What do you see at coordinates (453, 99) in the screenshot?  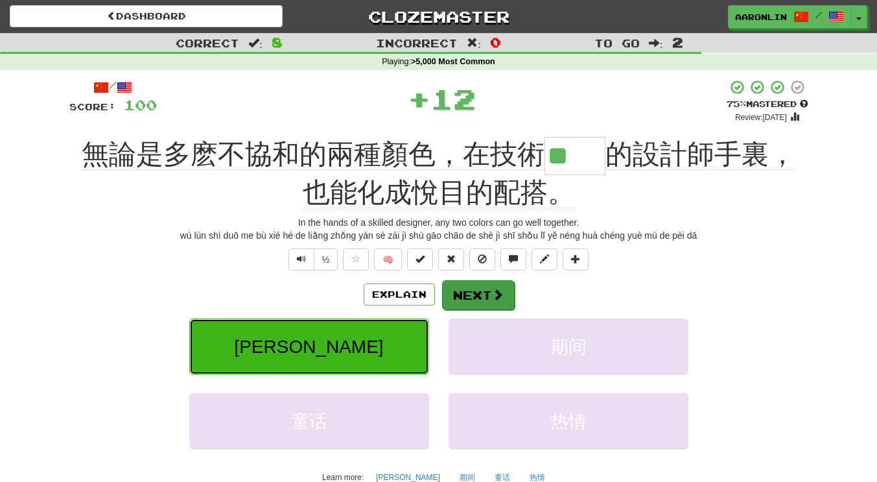 I see `span: 12` at bounding box center [453, 99].